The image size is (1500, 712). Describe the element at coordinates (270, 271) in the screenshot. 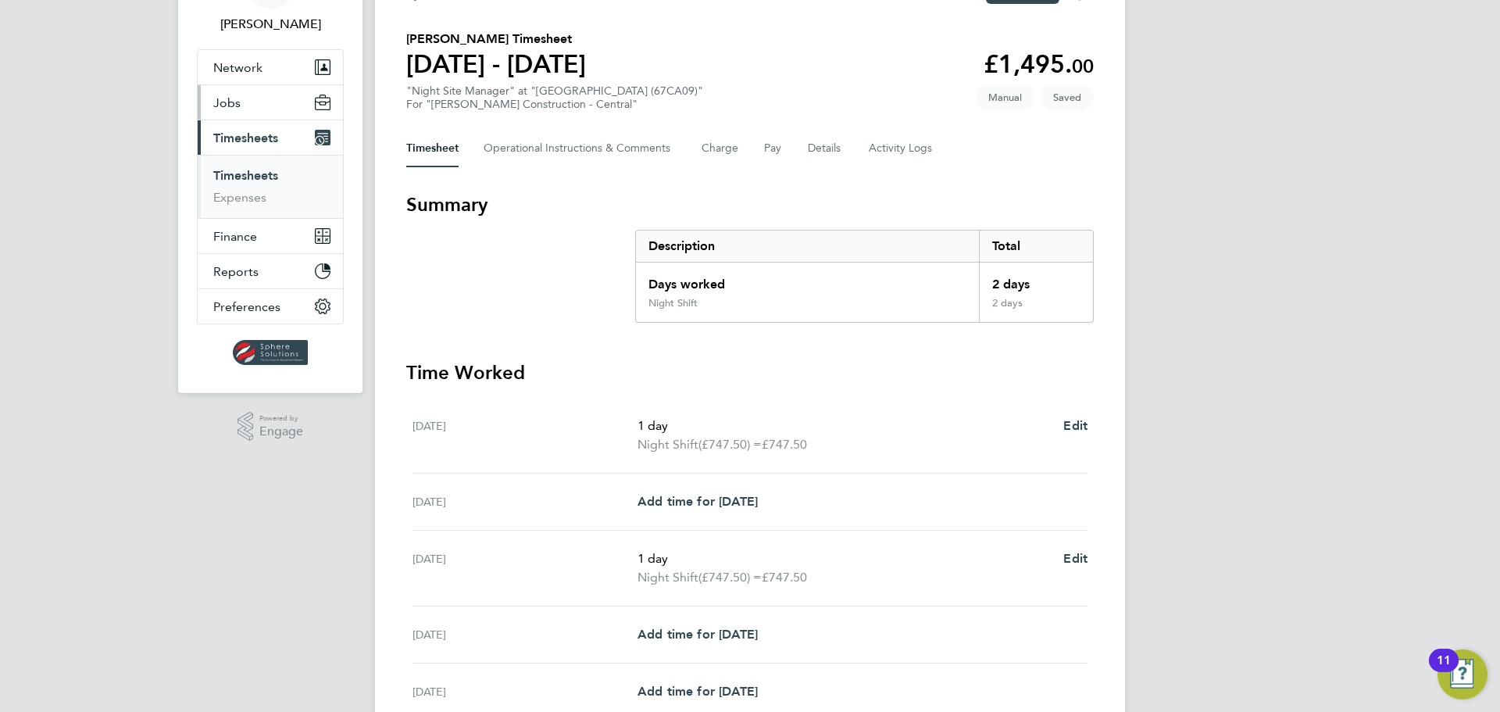

I see `button: Reports` at that location.